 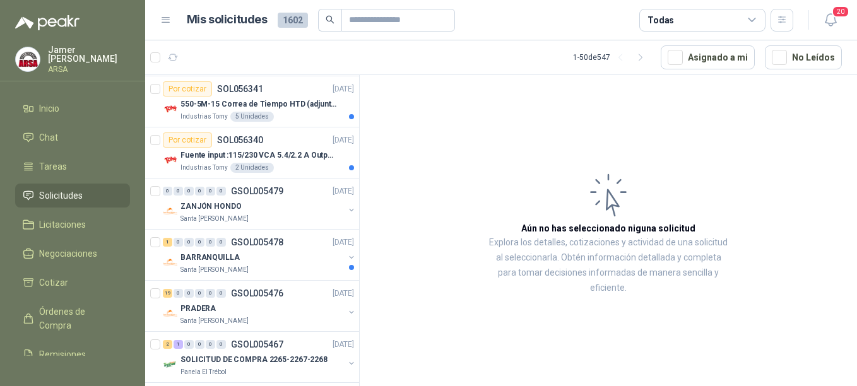 What do you see at coordinates (830, 20) in the screenshot?
I see `button: 20` at bounding box center [830, 20].